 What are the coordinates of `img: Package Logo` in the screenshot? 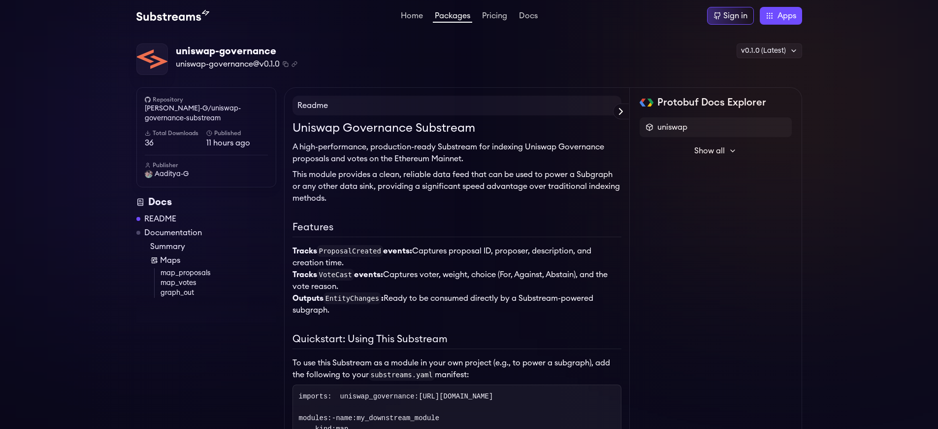 It's located at (152, 59).